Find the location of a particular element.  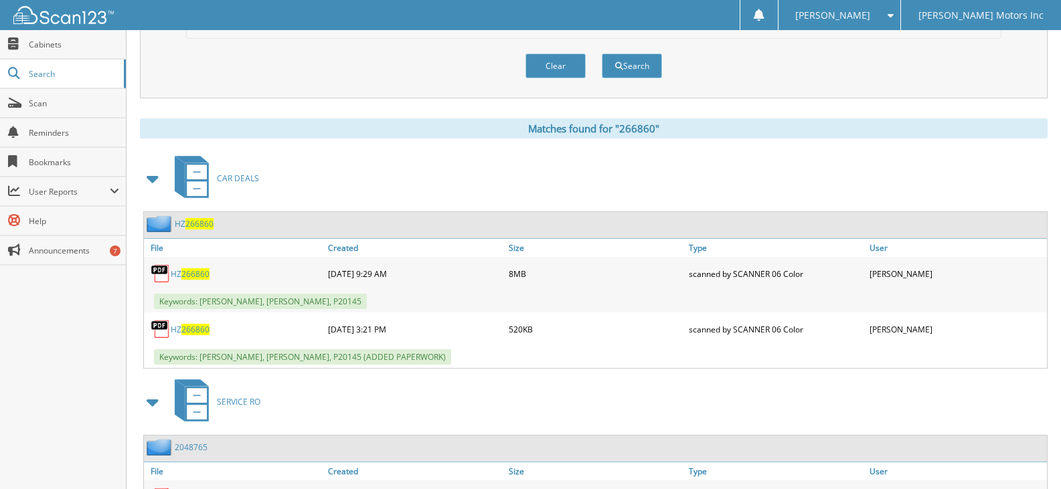

span: Help is located at coordinates (74, 221).